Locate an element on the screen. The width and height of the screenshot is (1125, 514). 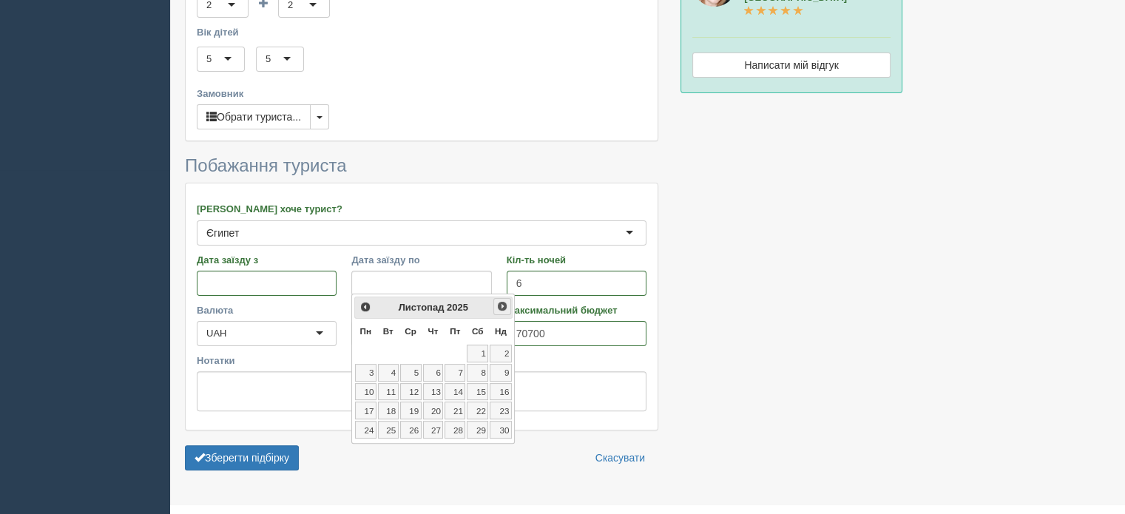
a: 2 is located at coordinates (501, 354).